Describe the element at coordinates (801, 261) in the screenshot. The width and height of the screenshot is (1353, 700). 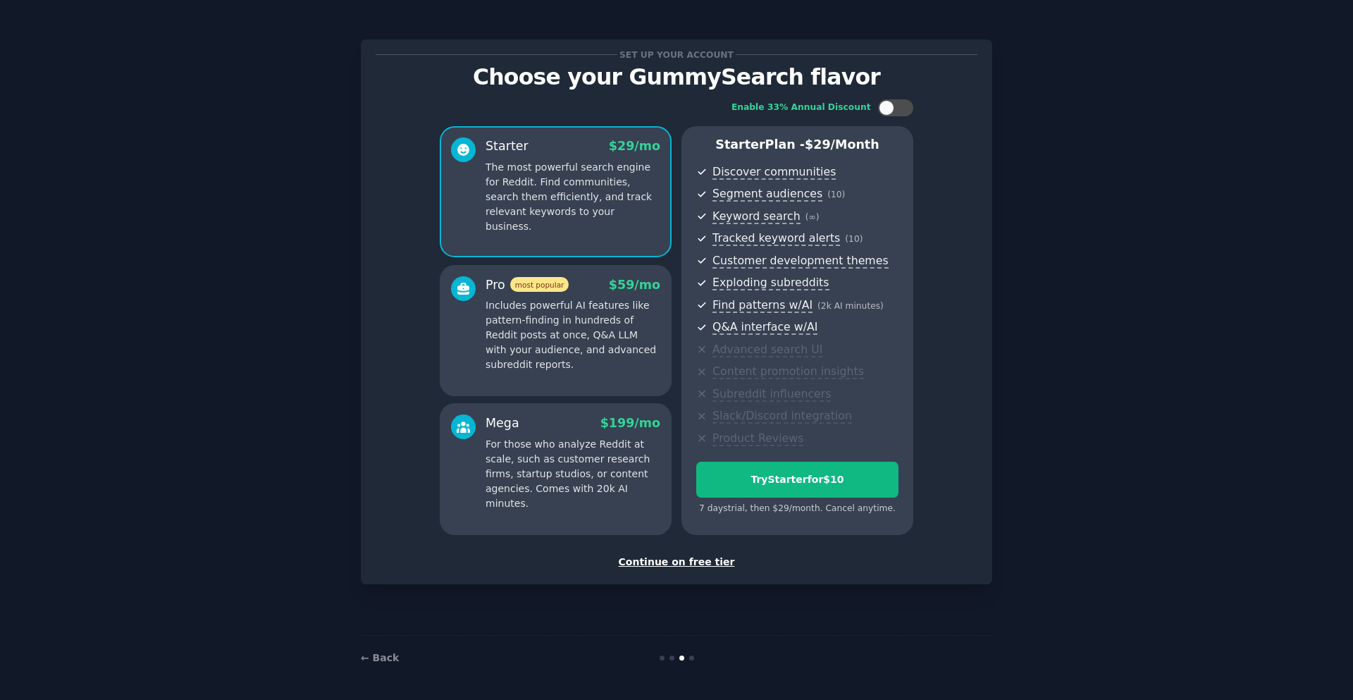
I see `span: Customer development themes` at that location.